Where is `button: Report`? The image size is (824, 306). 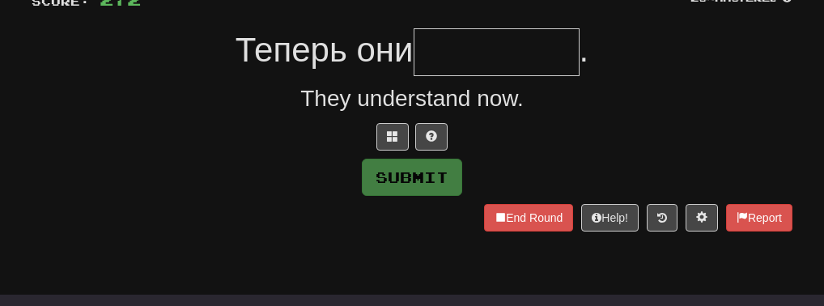 button: Report is located at coordinates (760, 218).